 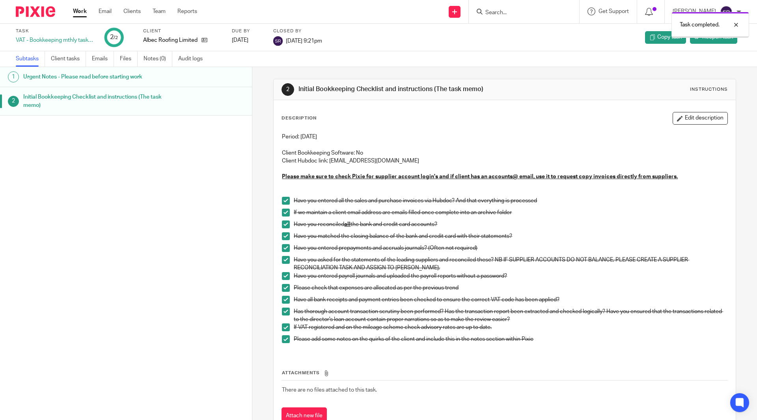 What do you see at coordinates (55, 31) in the screenshot?
I see `label: Task` at bounding box center [55, 31].